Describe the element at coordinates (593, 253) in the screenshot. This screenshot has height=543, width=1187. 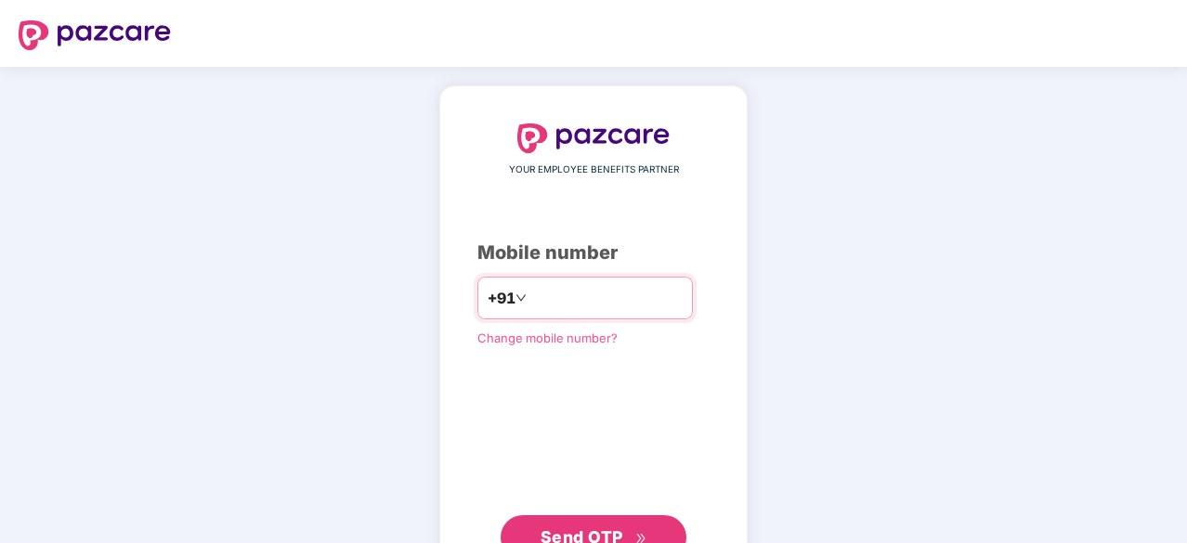
I see `div: Mobile number` at that location.